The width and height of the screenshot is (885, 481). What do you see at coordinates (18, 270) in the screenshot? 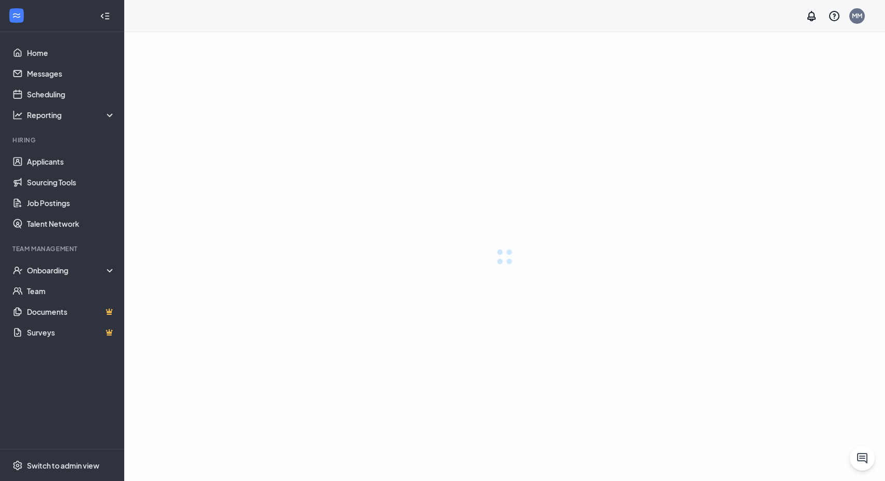
I see `svg: UserCheck` at bounding box center [18, 270].